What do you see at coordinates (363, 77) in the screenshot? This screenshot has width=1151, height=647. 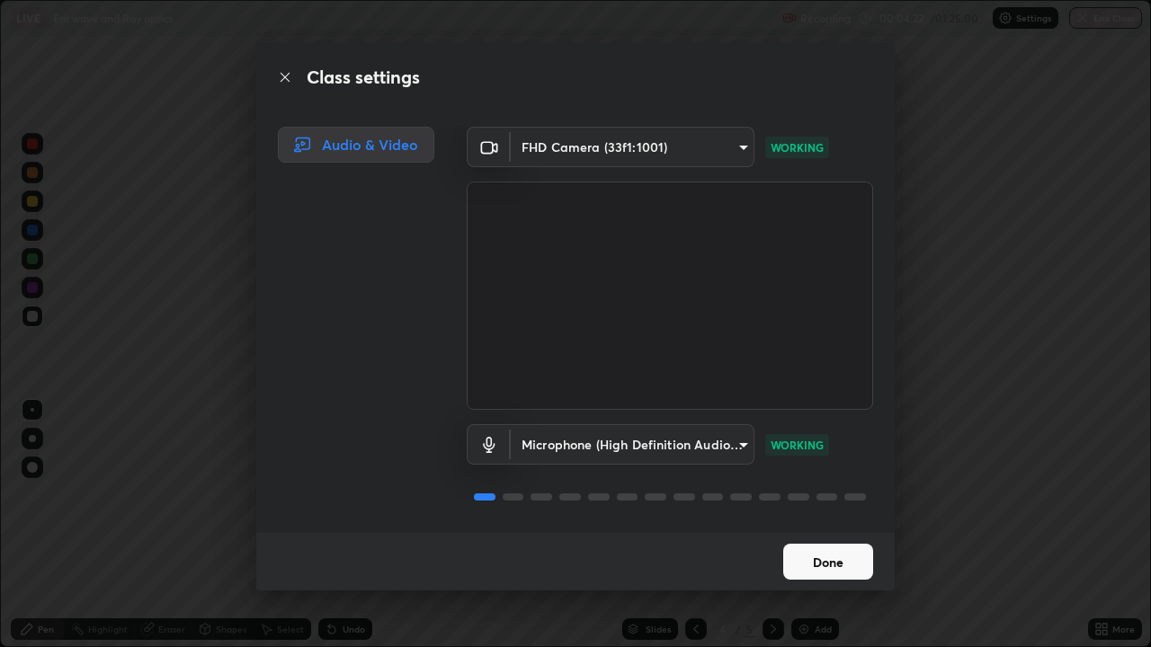 I see `h2: Class settings` at bounding box center [363, 77].